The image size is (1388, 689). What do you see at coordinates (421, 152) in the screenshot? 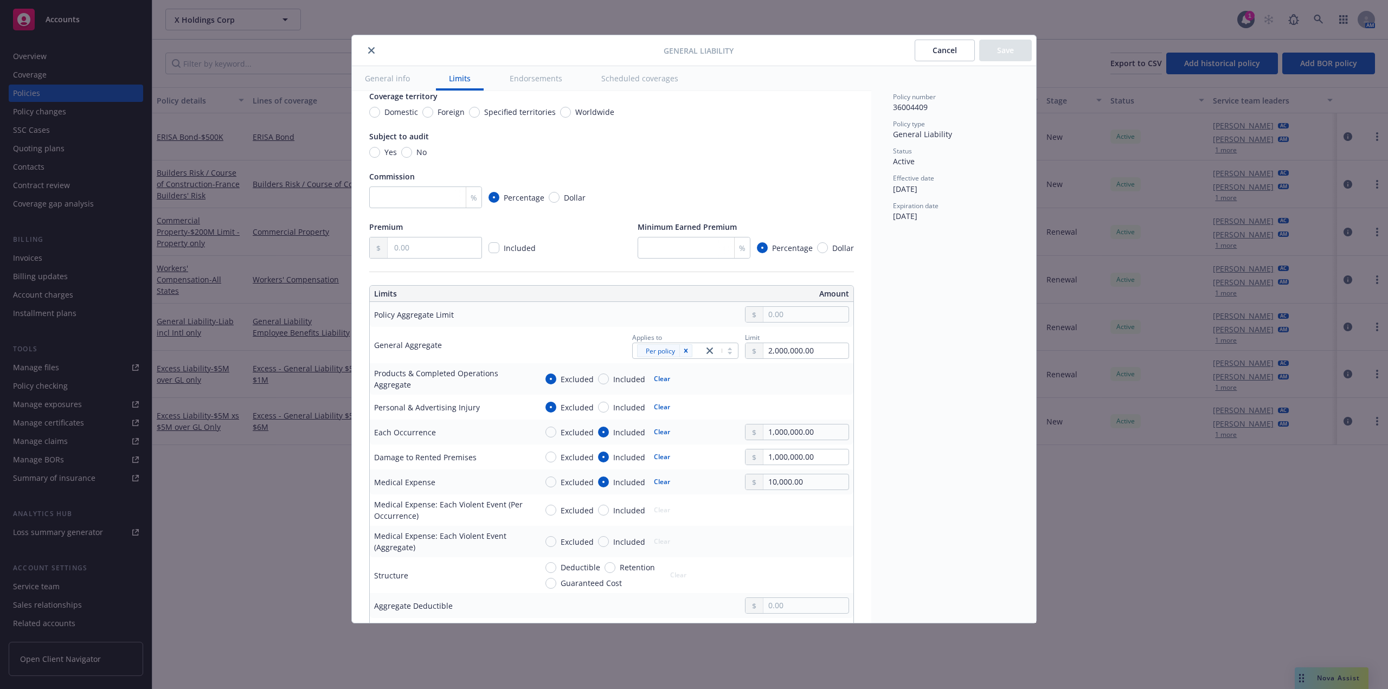
I see `span: No` at bounding box center [421, 152].